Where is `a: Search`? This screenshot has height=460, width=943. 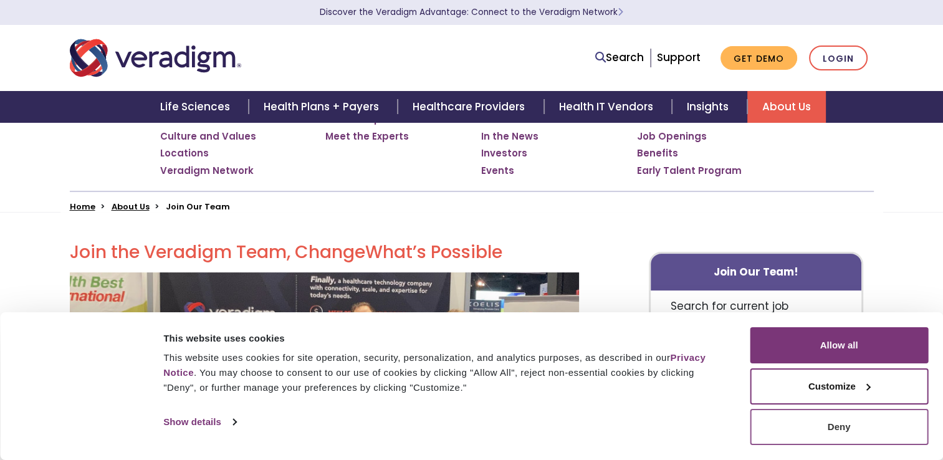
a: Search is located at coordinates (620, 57).